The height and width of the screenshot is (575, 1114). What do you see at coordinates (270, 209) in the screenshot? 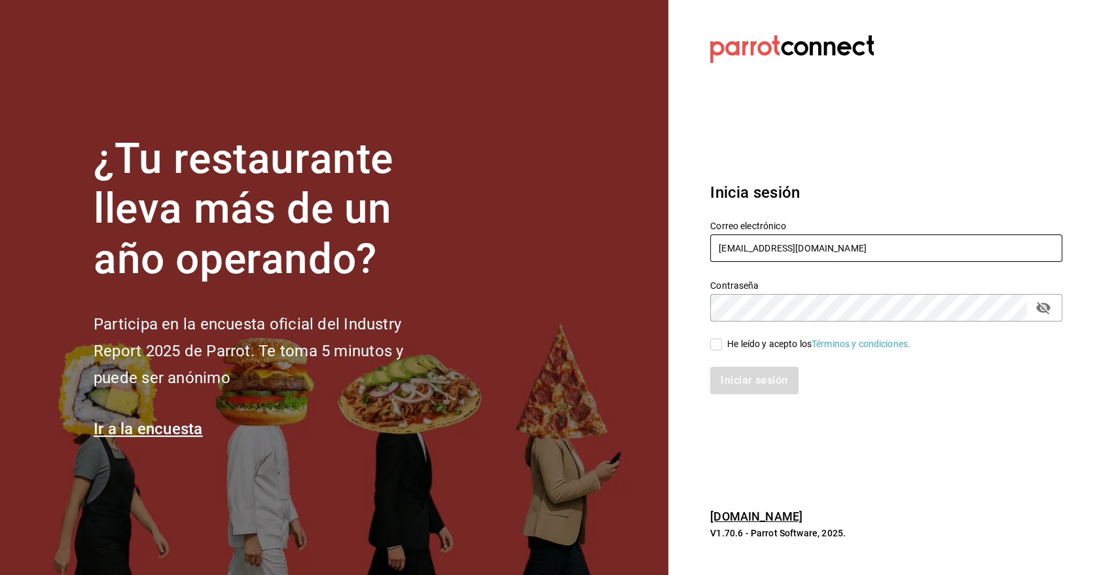
I see `h1: ¿Tu restaurante lleva más de un año operando?` at bounding box center [270, 209].